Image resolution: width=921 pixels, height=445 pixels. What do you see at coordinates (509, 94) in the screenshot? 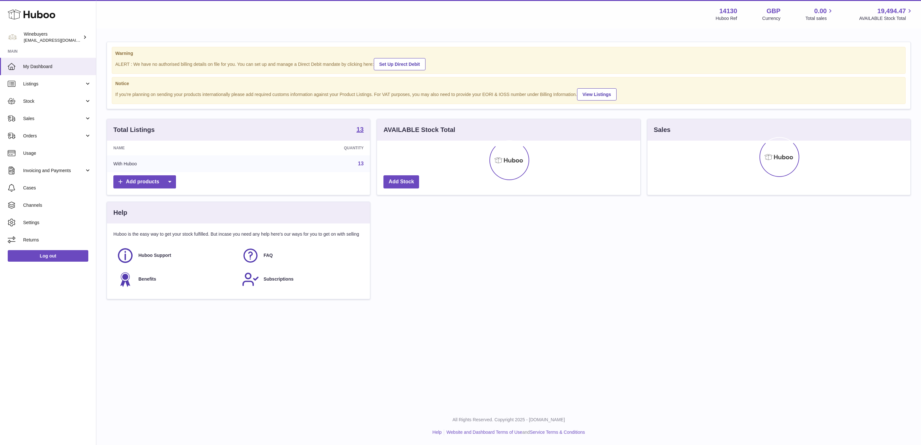
I see `div: If you're planning on sending your products internationally please add required customs informati...` at bounding box center [509, 94].